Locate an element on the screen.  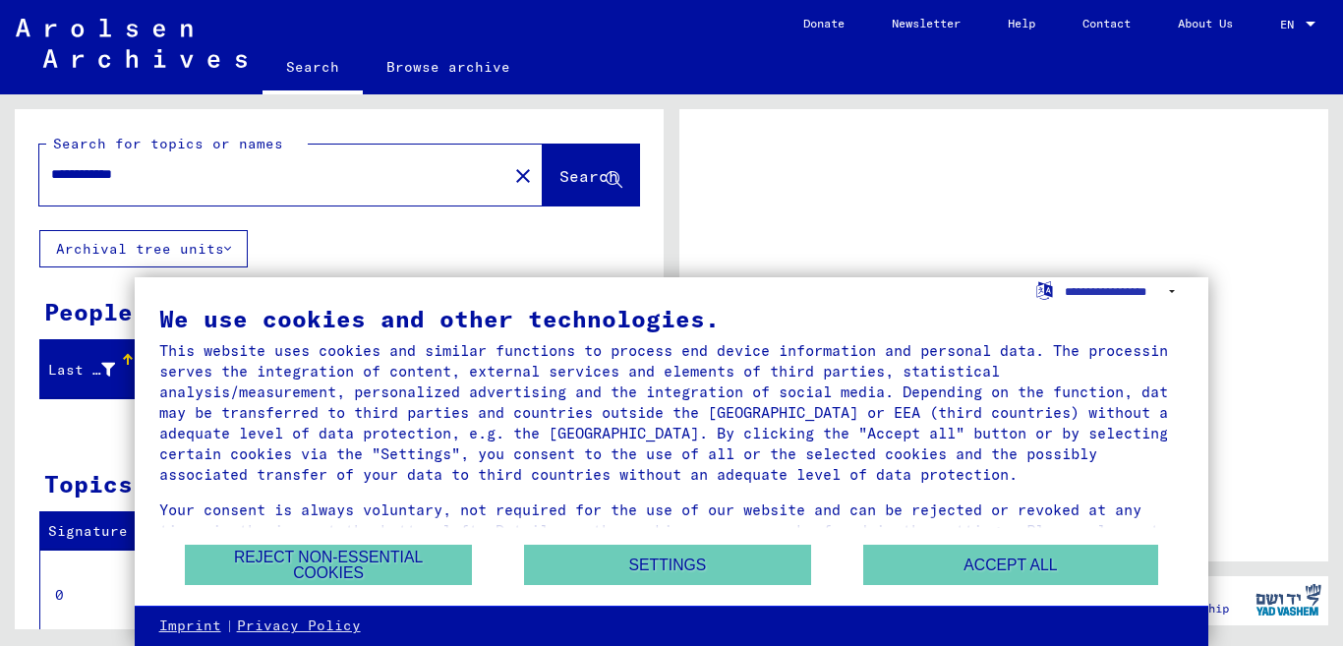
div: We use cookies and other technologies. is located at coordinates (671, 318).